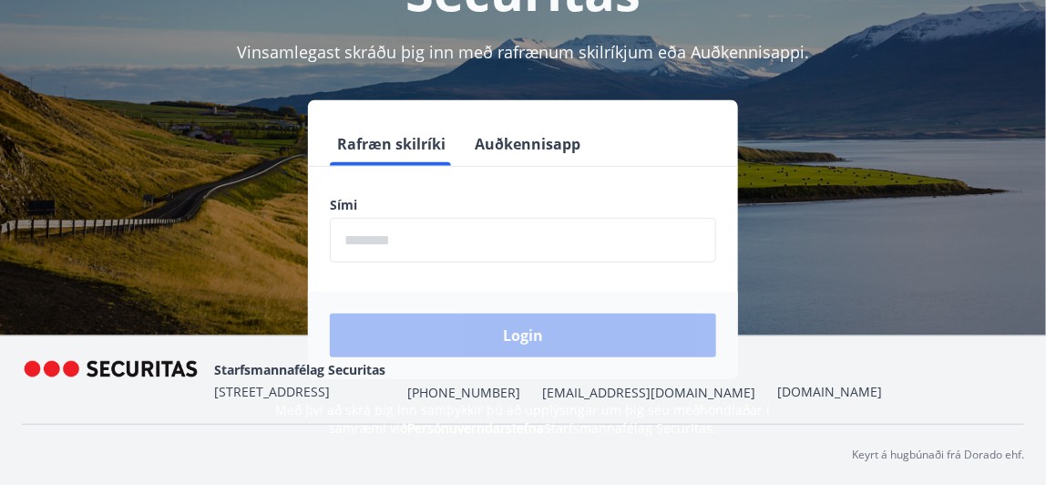 Image resolution: width=1046 pixels, height=485 pixels. I want to click on span: Með því að skrá þig inn samþykkir þú að upplýsingar um þig séu meðhöndlaðar í samræmi við Starfsm..., so click(523, 418).